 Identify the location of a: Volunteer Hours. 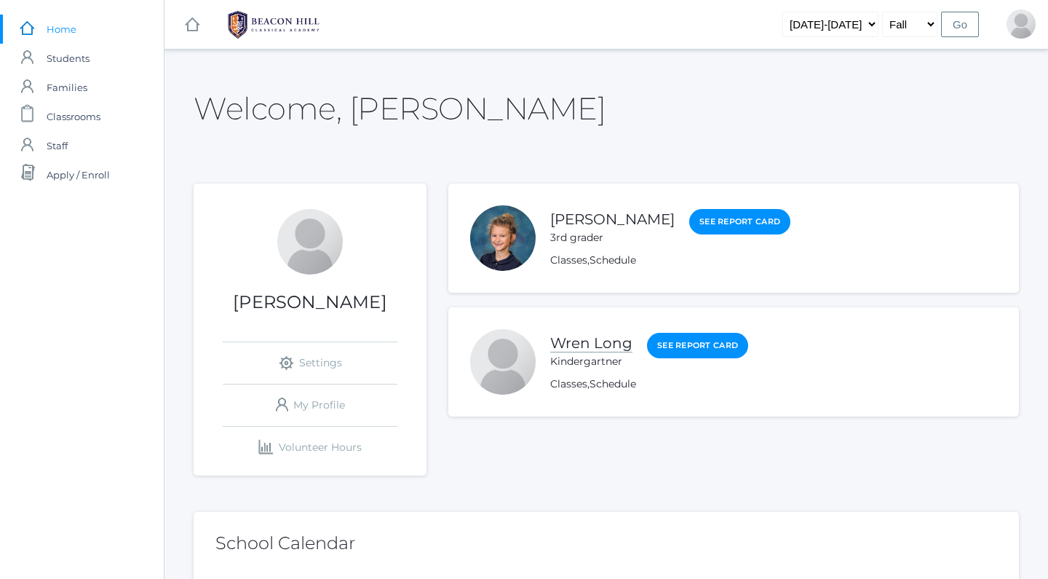
(310, 447).